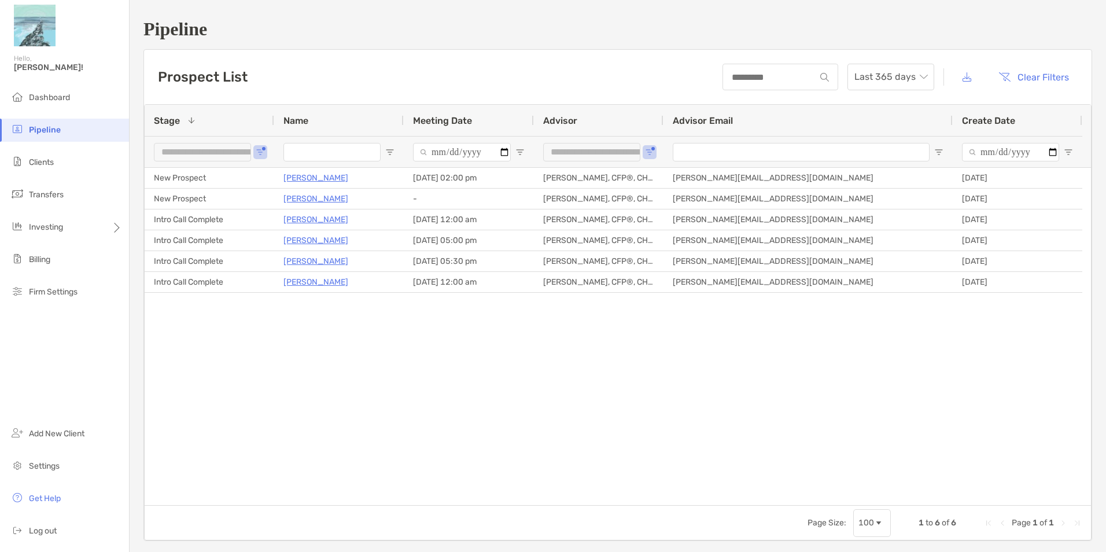  I want to click on span: Advisor Email, so click(703, 120).